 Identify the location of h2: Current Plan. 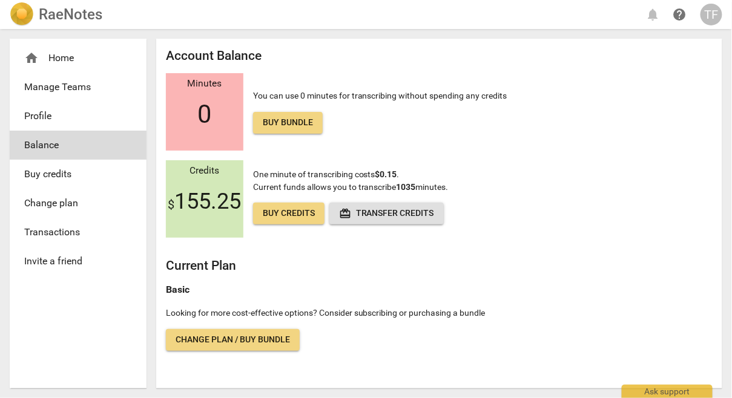
(439, 266).